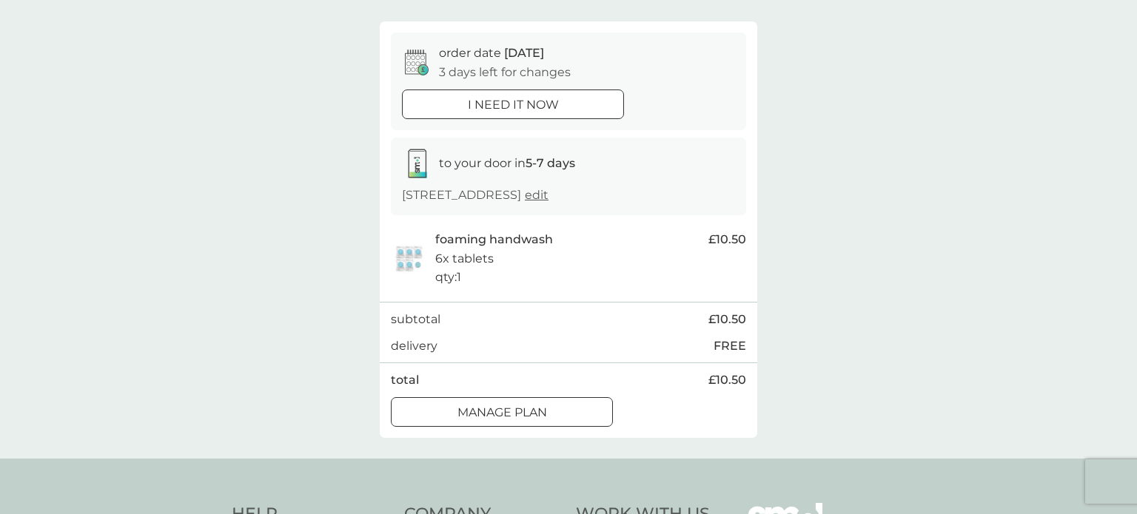  I want to click on p: delivery, so click(414, 346).